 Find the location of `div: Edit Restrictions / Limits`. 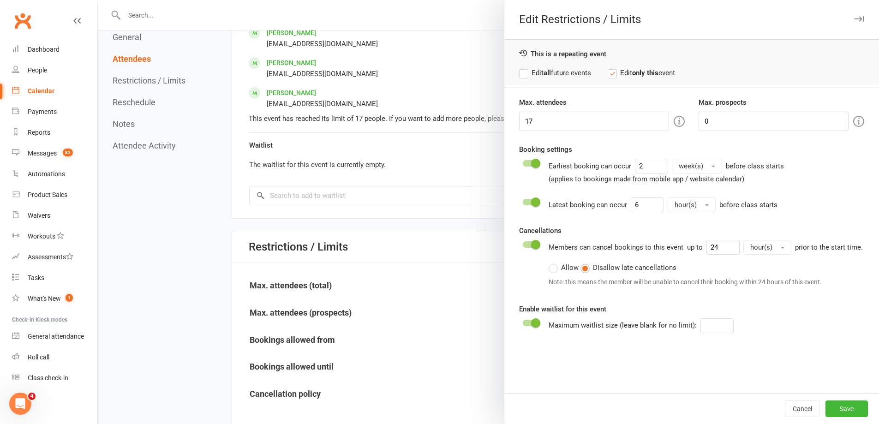

div: Edit Restrictions / Limits is located at coordinates (692, 19).